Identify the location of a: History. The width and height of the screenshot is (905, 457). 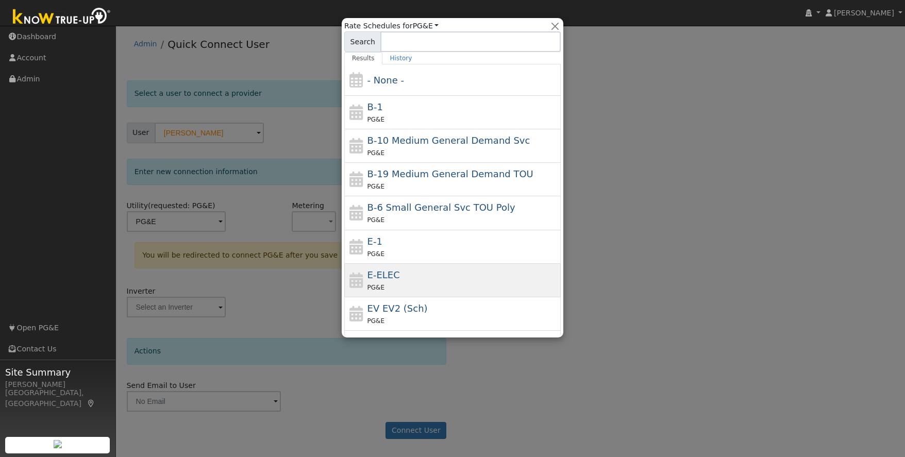
(401, 58).